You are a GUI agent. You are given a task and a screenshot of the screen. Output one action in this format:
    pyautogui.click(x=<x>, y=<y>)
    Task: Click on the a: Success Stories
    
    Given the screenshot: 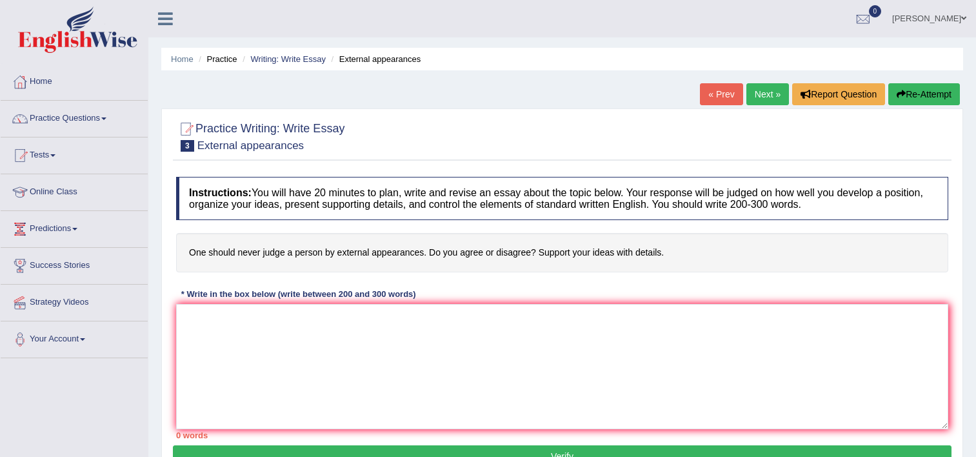 What is the action you would take?
    pyautogui.click(x=74, y=264)
    